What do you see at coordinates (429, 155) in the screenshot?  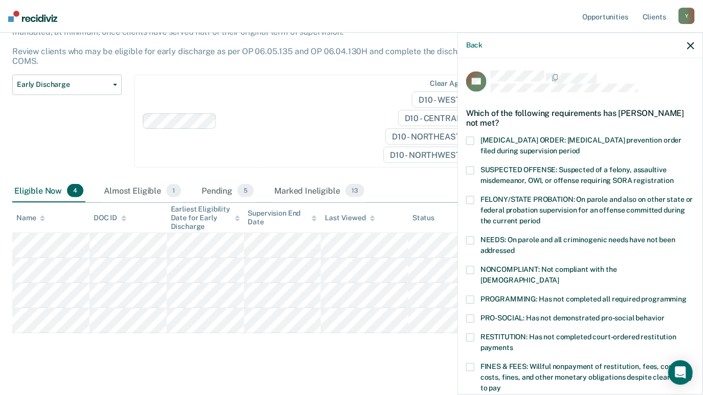 I see `span: D10 - NORTHWEST` at bounding box center [429, 155].